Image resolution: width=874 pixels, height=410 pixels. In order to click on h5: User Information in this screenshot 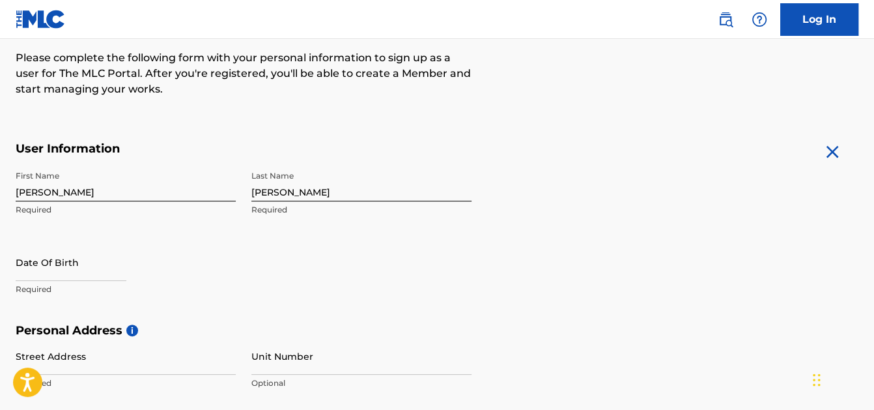, I will do `click(244, 149)`.